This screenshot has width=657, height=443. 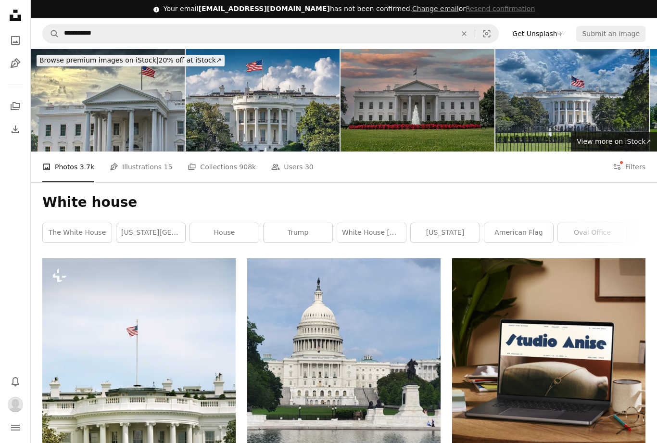 What do you see at coordinates (292, 167) in the screenshot?
I see `a: Users 30` at bounding box center [292, 167].